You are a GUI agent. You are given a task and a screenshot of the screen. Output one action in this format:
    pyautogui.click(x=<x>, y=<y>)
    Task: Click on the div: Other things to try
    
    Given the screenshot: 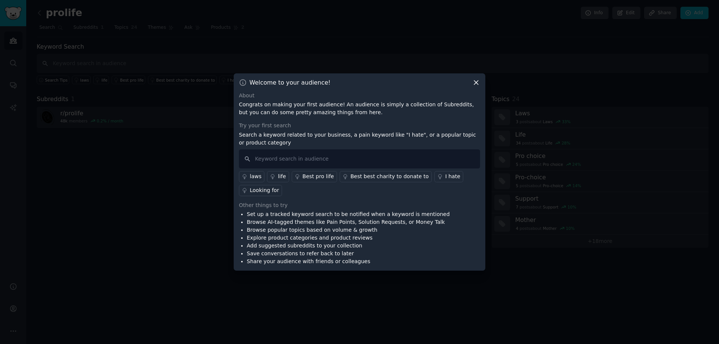 What is the action you would take?
    pyautogui.click(x=360, y=205)
    